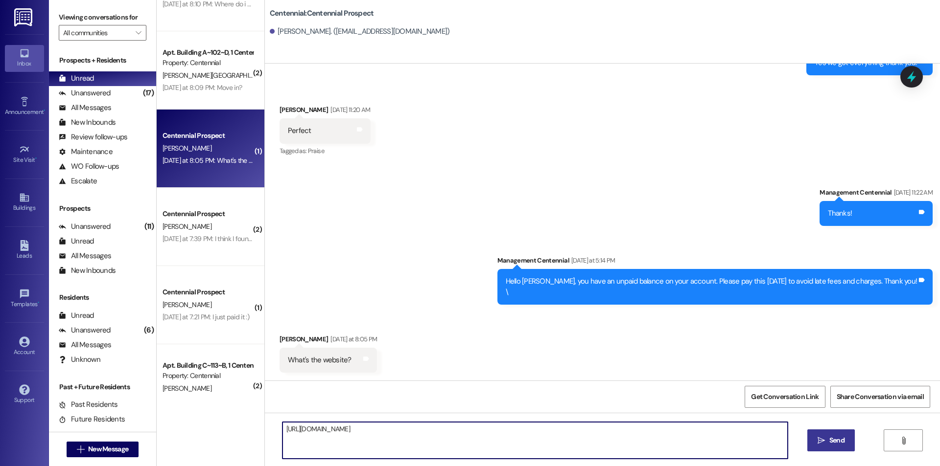 This screenshot has height=466, width=940. Describe the element at coordinates (149, 227) in the screenshot. I see `div: (11)` at that location.